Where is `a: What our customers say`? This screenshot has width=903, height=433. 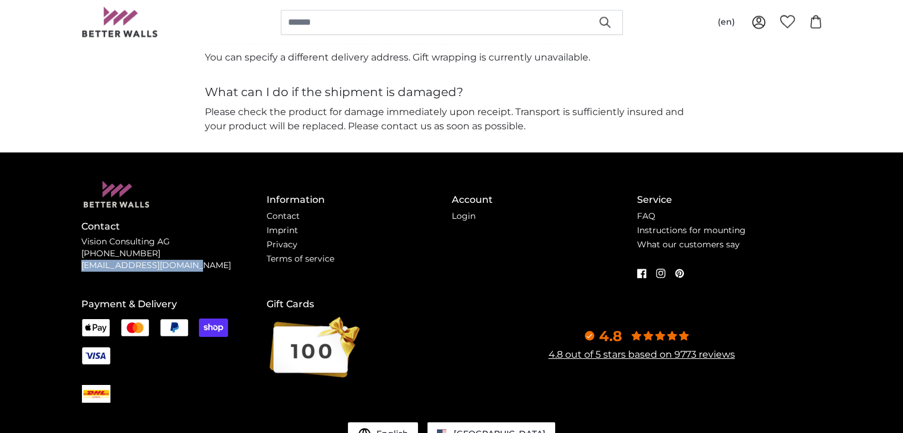 a: What our customers say is located at coordinates (688, 245).